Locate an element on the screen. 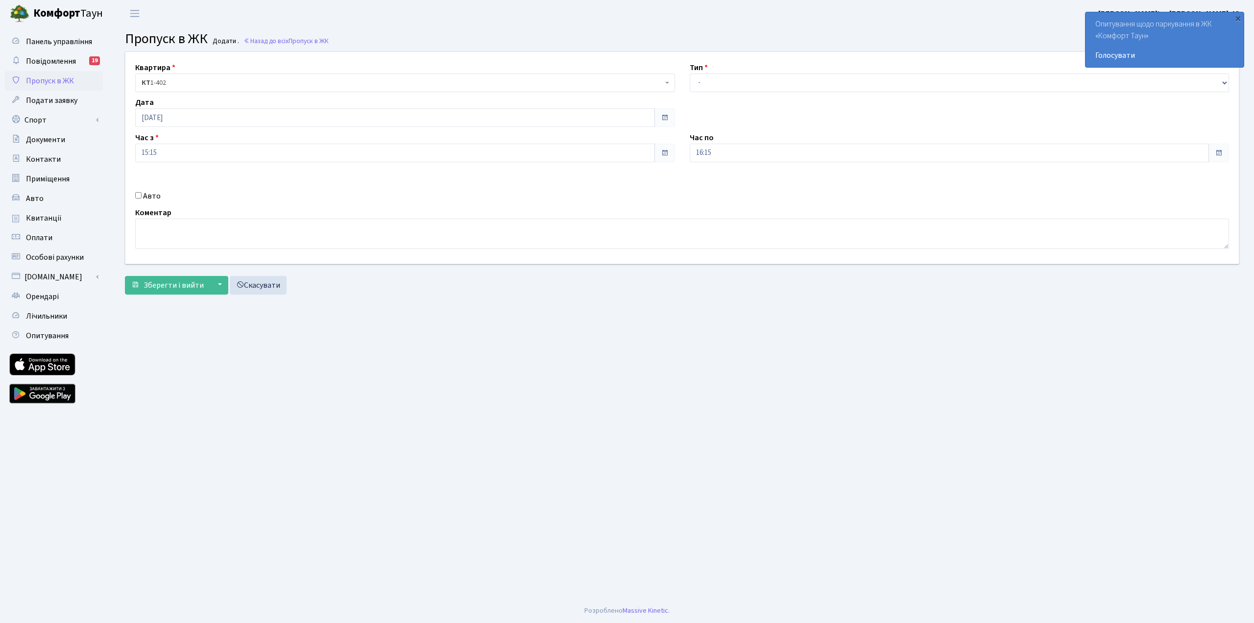  a: Особові рахунки is located at coordinates (54, 257).